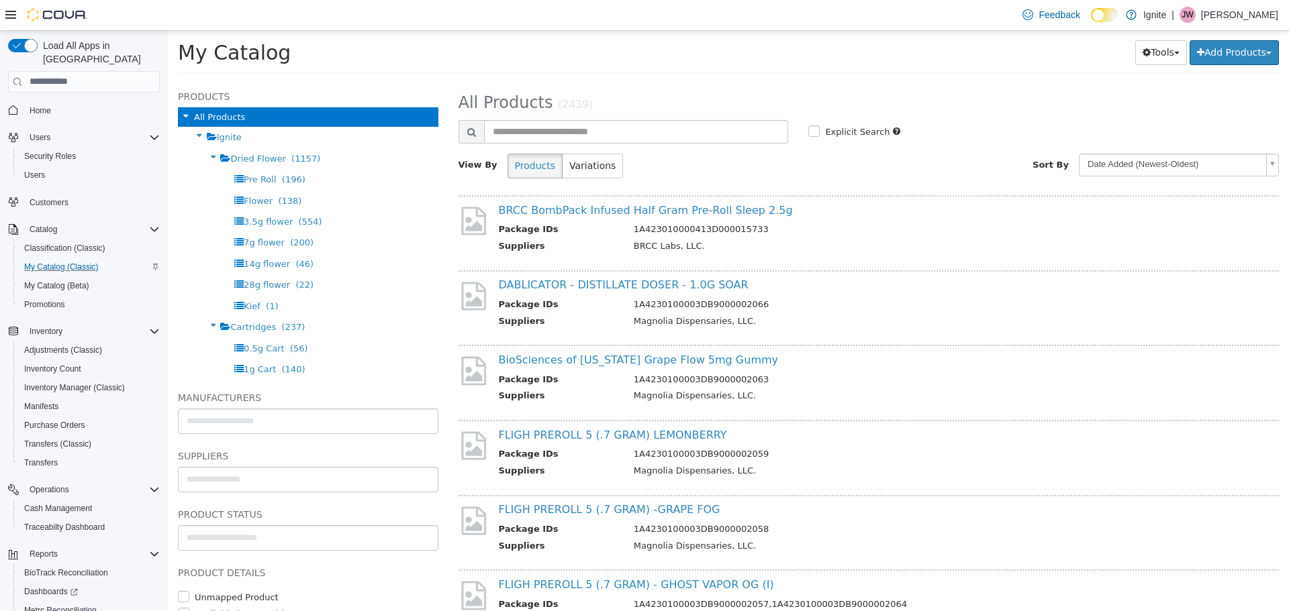  Describe the element at coordinates (89, 463) in the screenshot. I see `span: Transfers` at that location.